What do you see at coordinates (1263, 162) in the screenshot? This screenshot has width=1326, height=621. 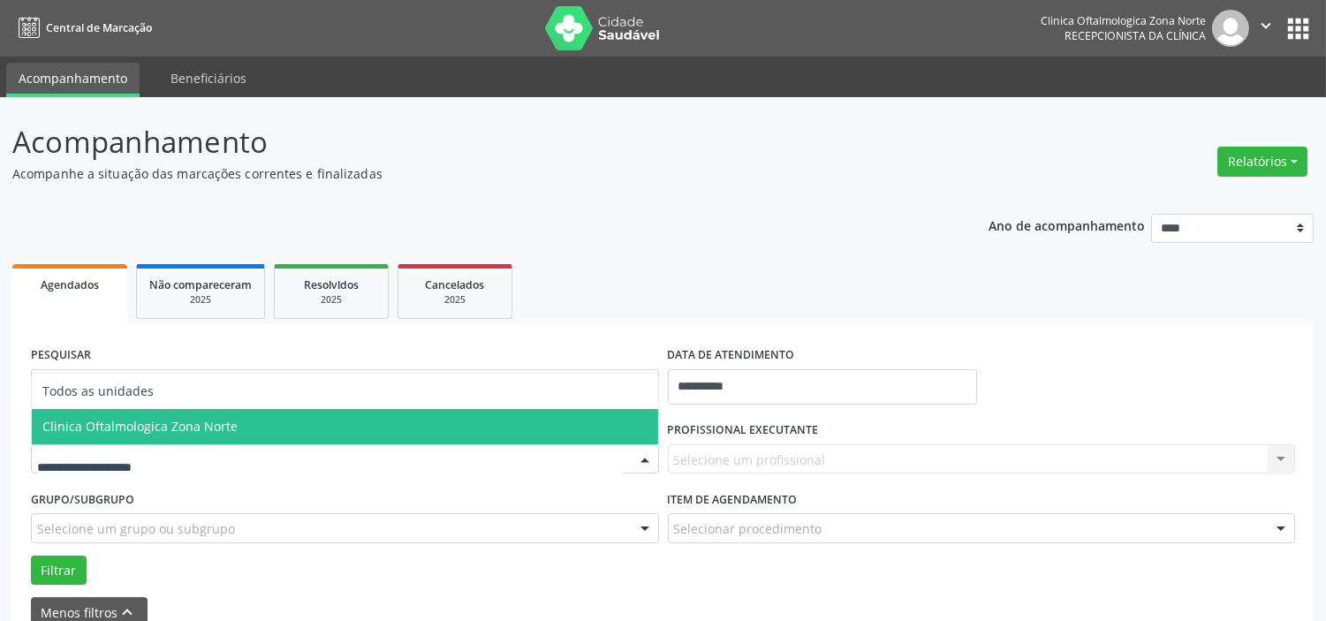 I see `button: Relatórios` at bounding box center [1263, 162].